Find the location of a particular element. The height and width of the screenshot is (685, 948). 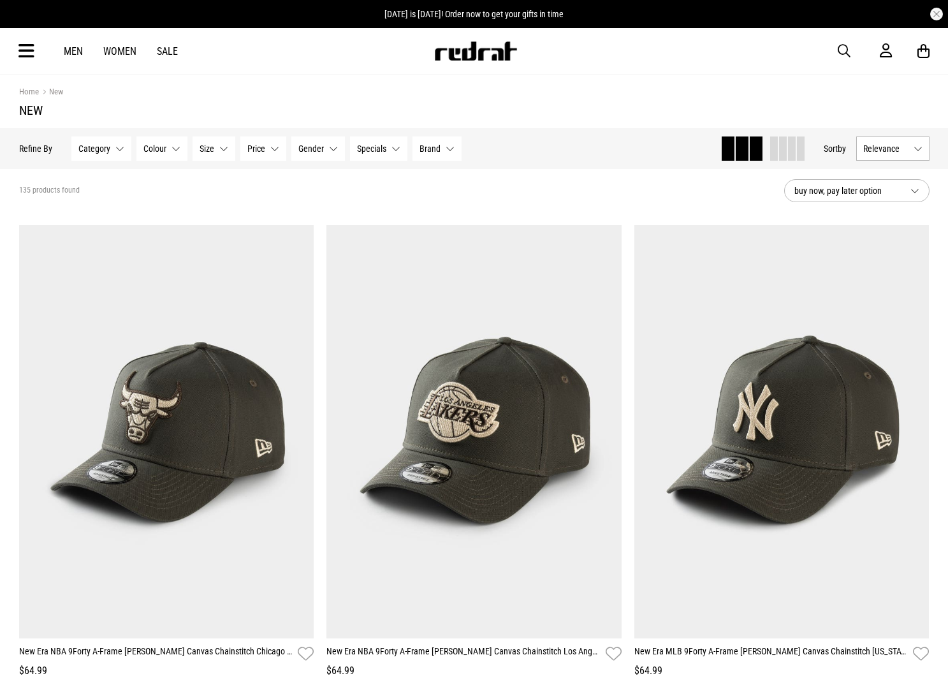

button: Brand is located at coordinates (437, 149).